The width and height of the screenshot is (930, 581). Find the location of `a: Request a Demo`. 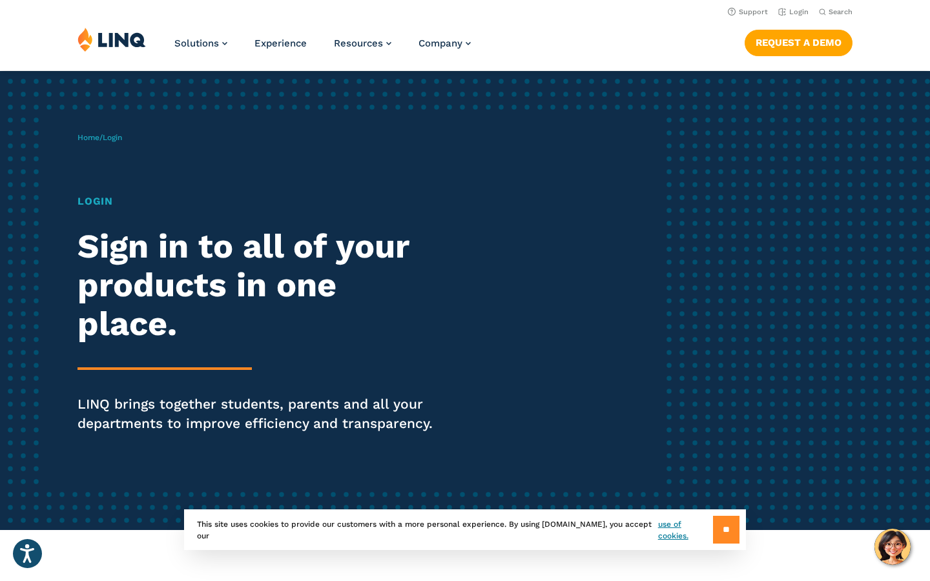

a: Request a Demo is located at coordinates (798, 43).